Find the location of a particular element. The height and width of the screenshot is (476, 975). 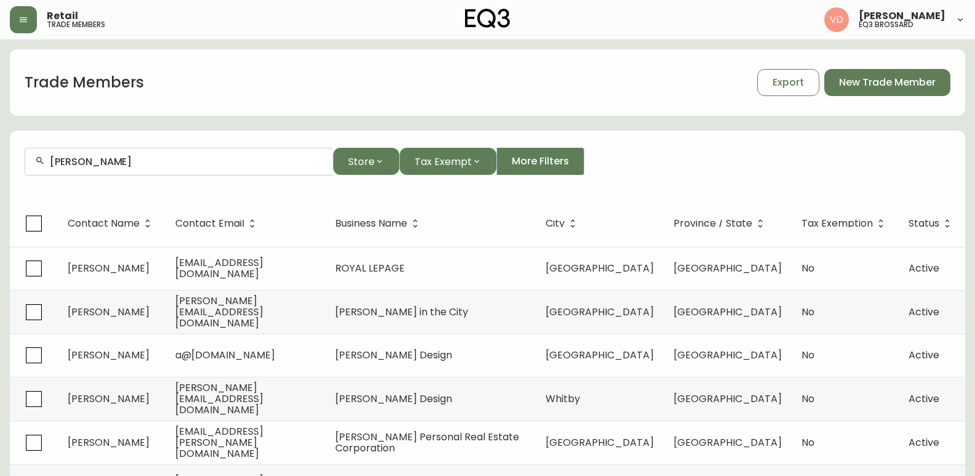

h5: eq3 brossard is located at coordinates (886, 25).